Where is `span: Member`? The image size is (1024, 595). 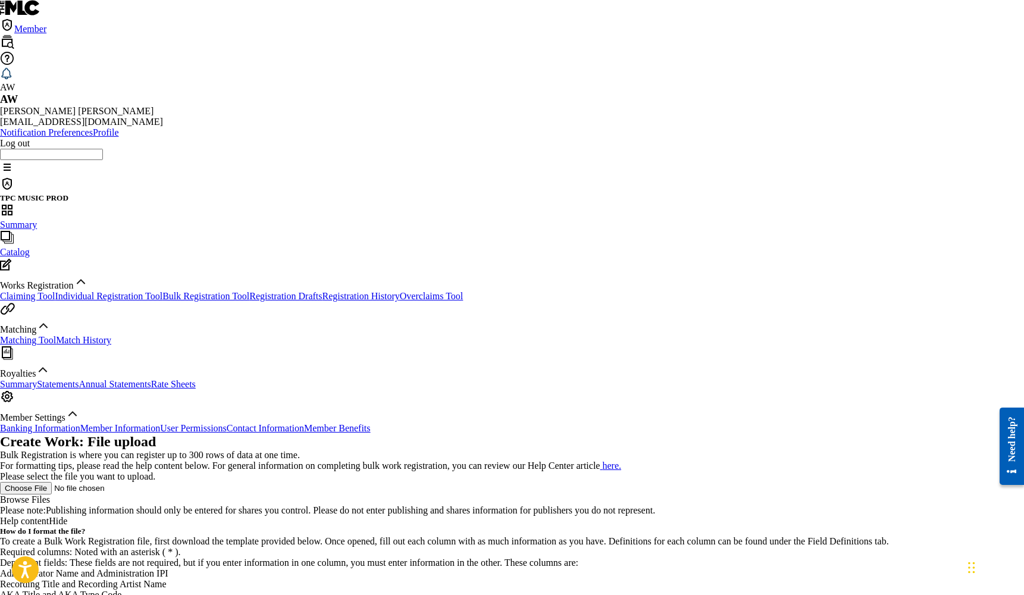
span: Member is located at coordinates (30, 29).